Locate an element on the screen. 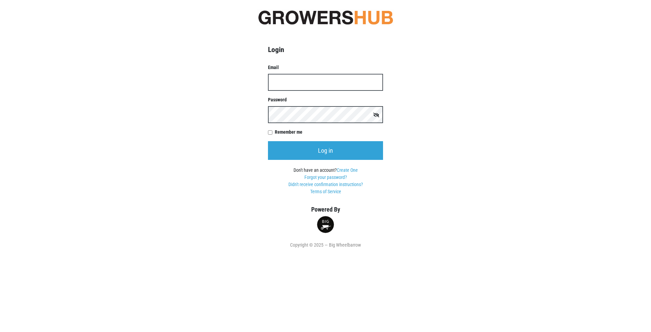 Image resolution: width=651 pixels, height=332 pixels. label: Remember me is located at coordinates (329, 132).